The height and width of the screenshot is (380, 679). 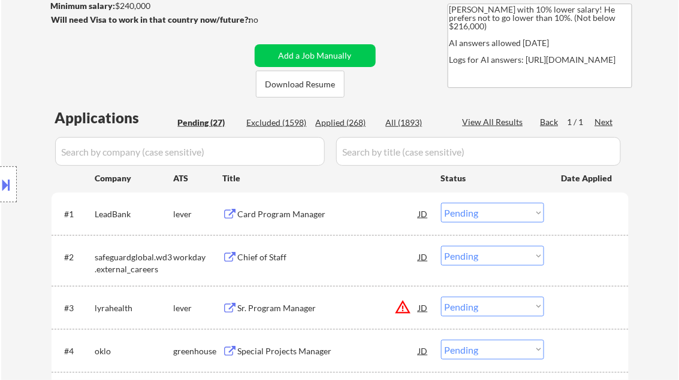 What do you see at coordinates (134, 352) in the screenshot?
I see `div: oklo` at bounding box center [134, 352].